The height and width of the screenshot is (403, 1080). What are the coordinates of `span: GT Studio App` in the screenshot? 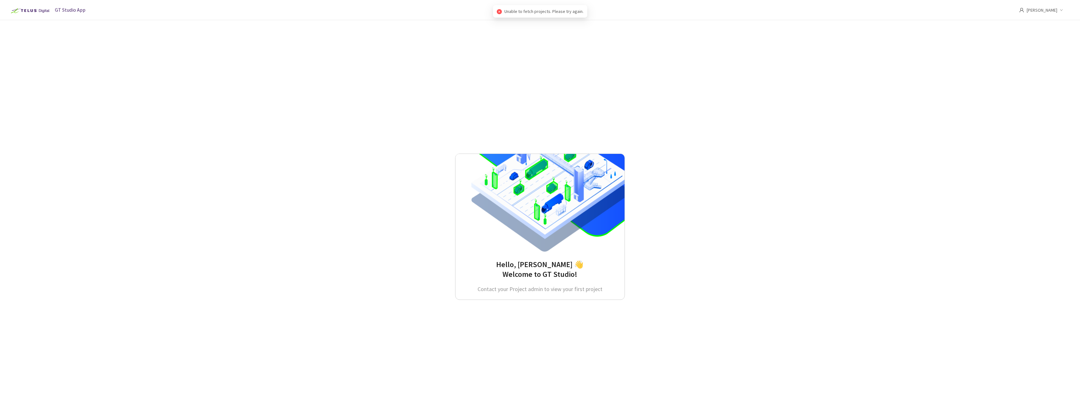 It's located at (70, 10).